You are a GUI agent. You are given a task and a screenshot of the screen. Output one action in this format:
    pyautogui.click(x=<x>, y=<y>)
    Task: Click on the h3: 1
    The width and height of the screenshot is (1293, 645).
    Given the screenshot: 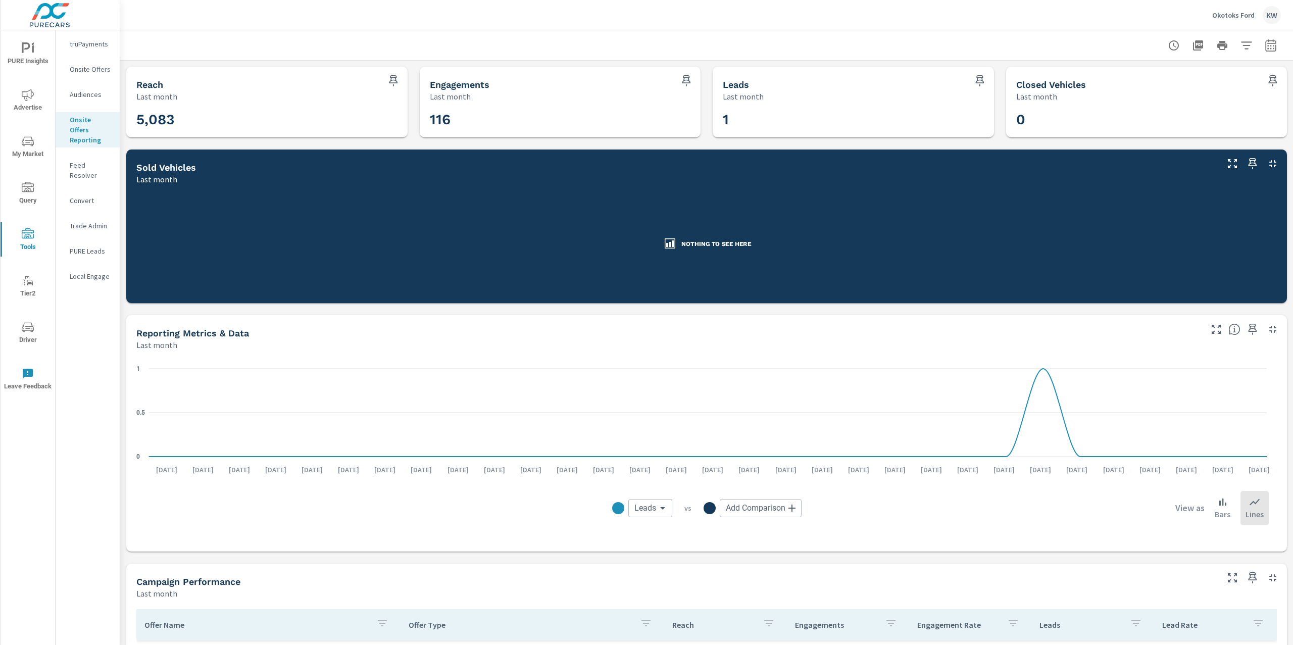 What is the action you would take?
    pyautogui.click(x=853, y=120)
    